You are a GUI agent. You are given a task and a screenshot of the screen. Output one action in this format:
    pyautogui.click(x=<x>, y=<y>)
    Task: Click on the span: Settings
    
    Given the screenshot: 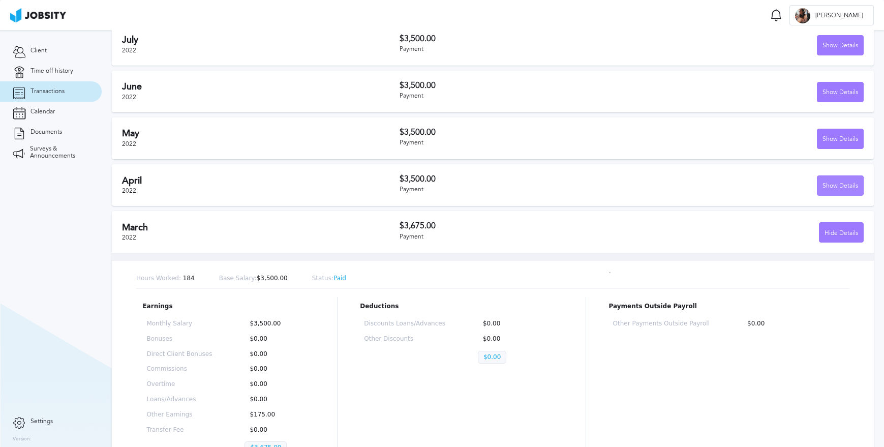 What is the action you would take?
    pyautogui.click(x=42, y=422)
    